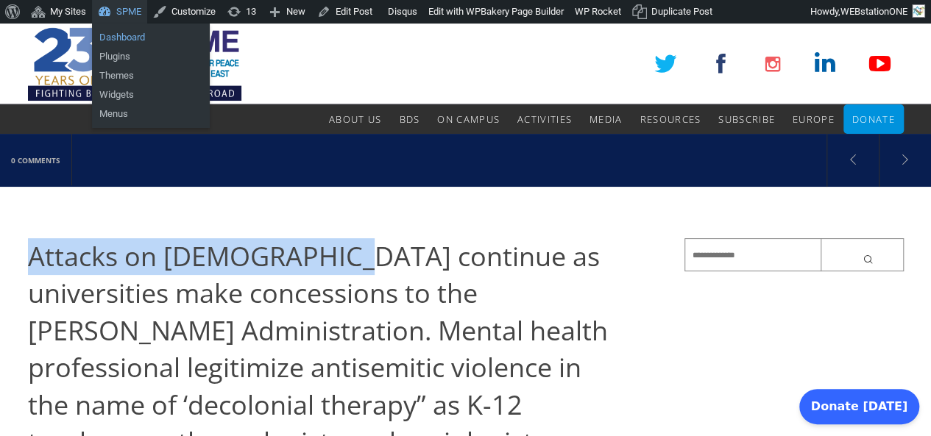  Describe the element at coordinates (873, 119) in the screenshot. I see `span: Donate` at that location.